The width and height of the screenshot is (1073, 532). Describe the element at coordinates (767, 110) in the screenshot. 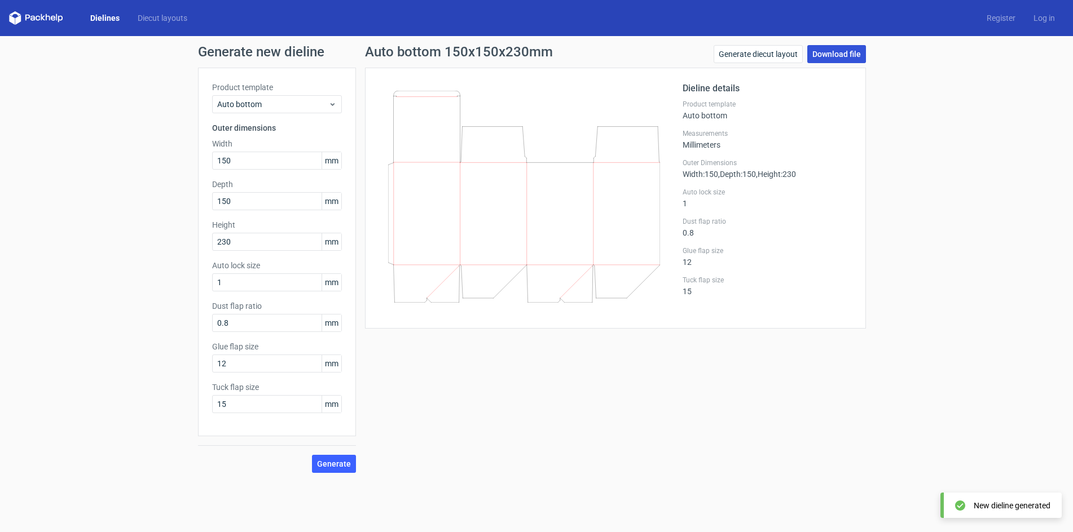

I see `div: Auto bottom` at that location.